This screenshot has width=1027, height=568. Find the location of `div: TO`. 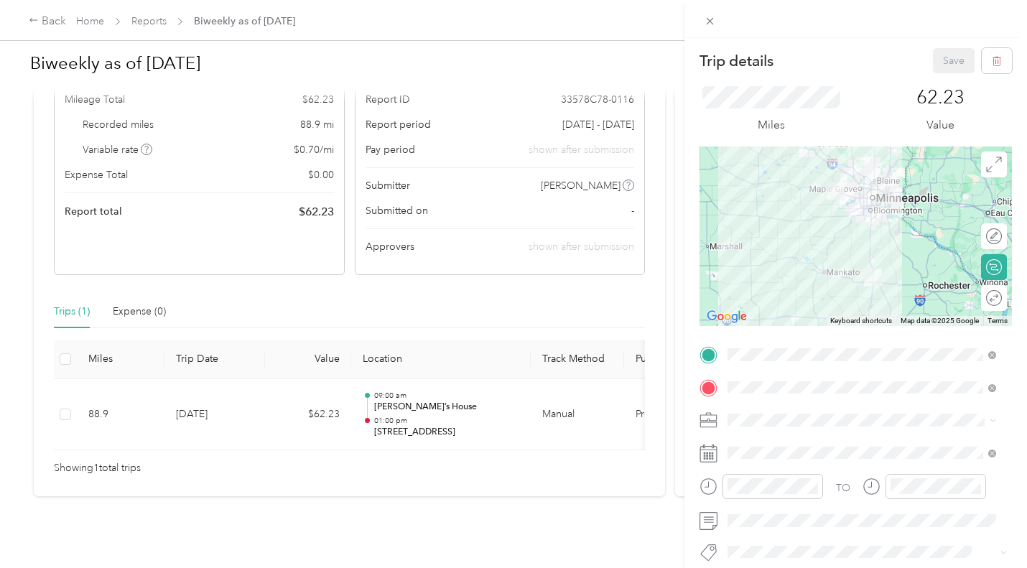

div: TO is located at coordinates (843, 488).